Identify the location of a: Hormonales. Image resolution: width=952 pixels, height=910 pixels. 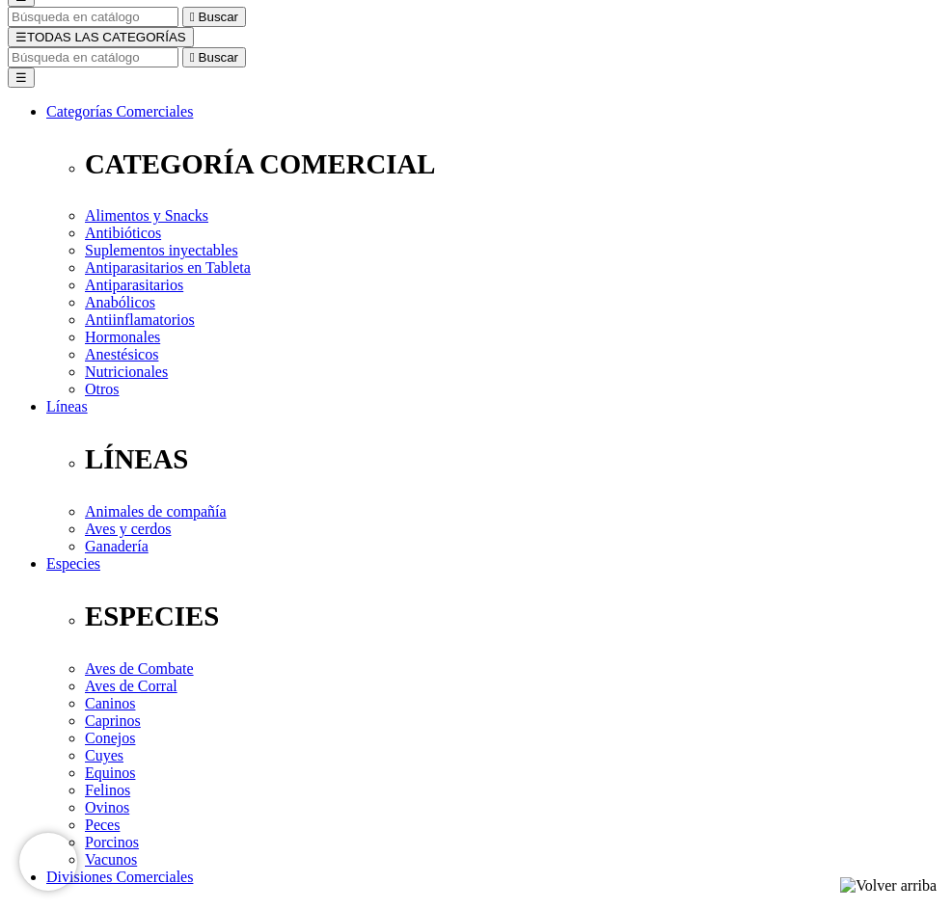
(122, 336).